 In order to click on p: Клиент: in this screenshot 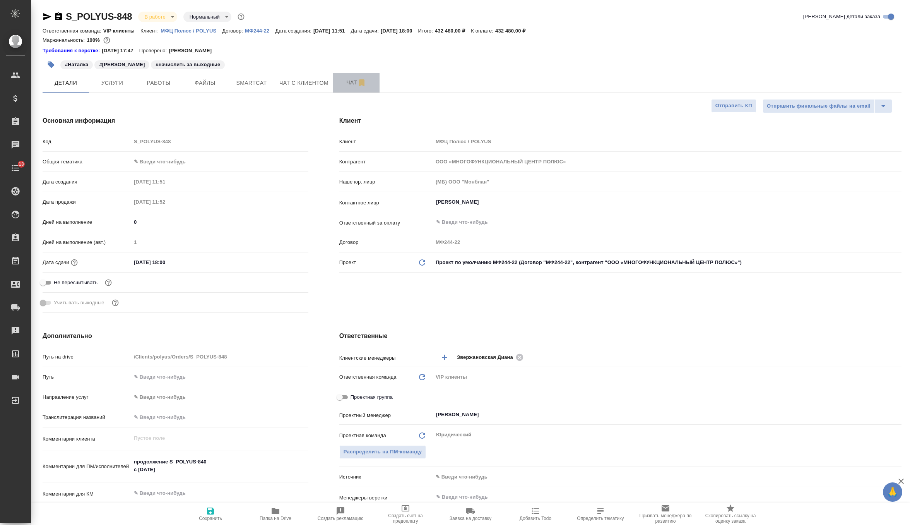, I will do `click(150, 31)`.